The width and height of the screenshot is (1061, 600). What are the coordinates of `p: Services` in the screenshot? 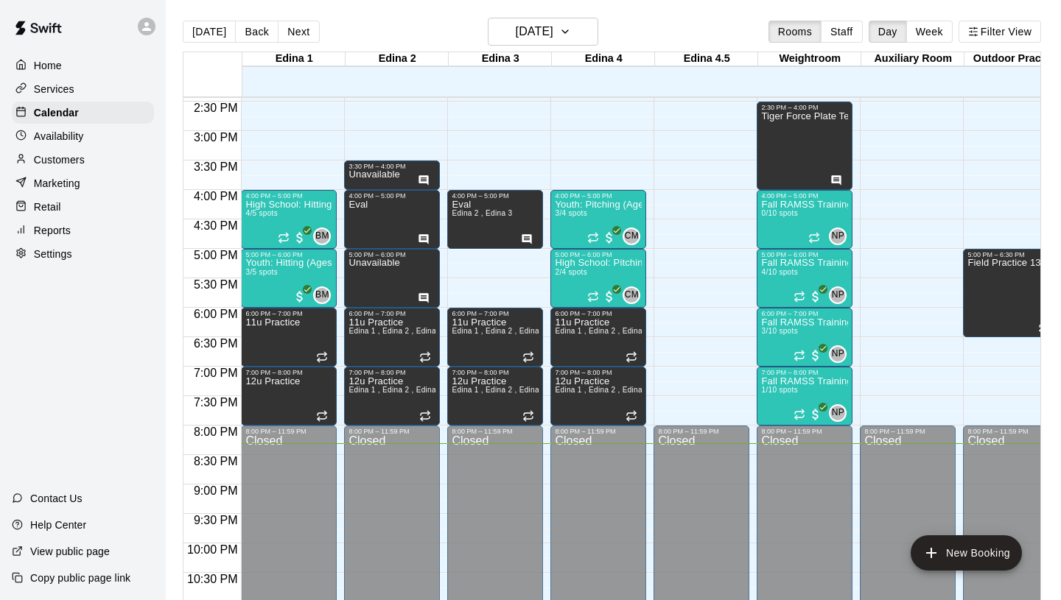 It's located at (54, 89).